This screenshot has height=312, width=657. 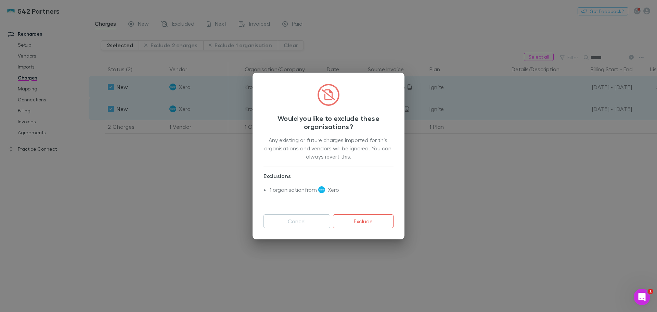 What do you see at coordinates (651, 291) in the screenshot?
I see `span: 1` at bounding box center [651, 291].